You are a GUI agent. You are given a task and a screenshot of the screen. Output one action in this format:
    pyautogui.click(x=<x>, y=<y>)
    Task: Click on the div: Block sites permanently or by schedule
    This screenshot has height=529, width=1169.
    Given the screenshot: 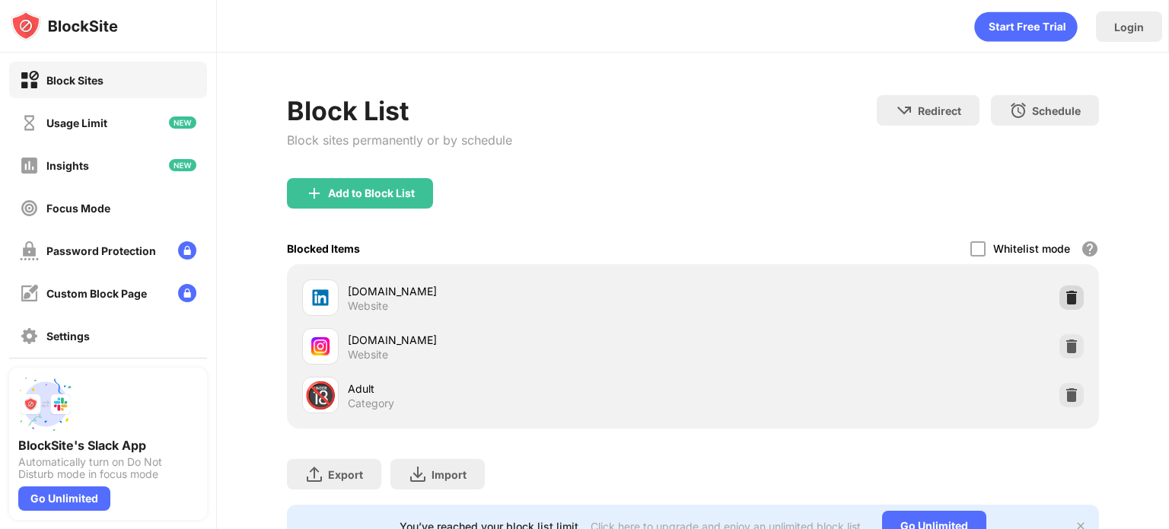 What is the action you would take?
    pyautogui.click(x=400, y=140)
    